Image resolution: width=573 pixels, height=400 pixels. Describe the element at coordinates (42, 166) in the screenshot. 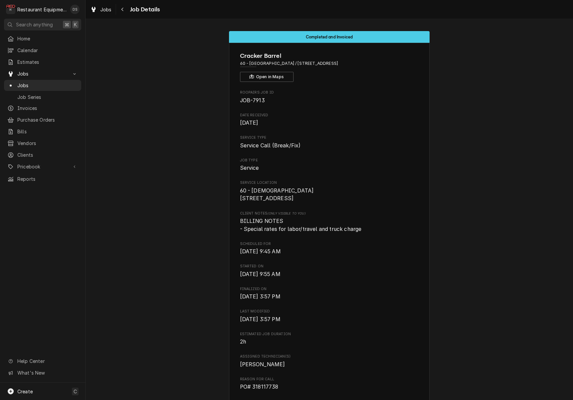

I see `span: Pricebook` at that location.